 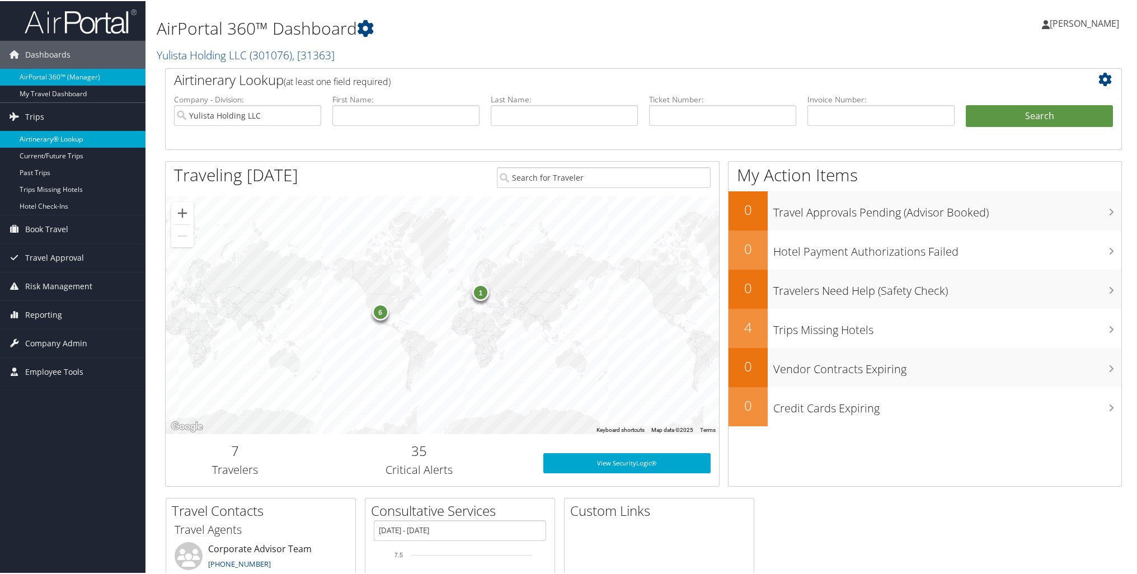 What do you see at coordinates (48, 54) in the screenshot?
I see `span: Dashboards` at bounding box center [48, 54].